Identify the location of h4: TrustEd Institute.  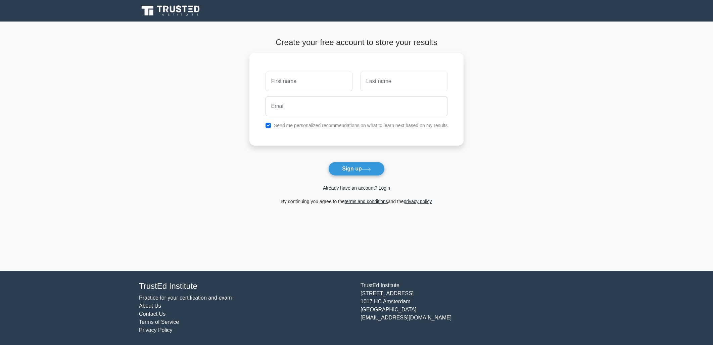
(246, 286).